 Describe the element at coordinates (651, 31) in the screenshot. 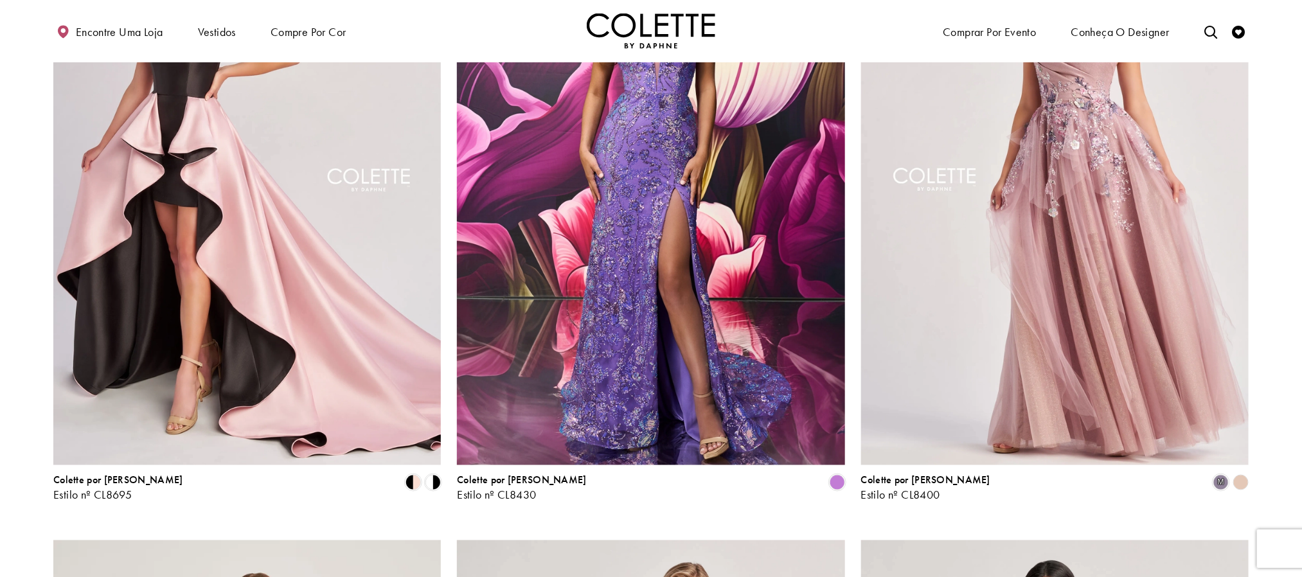

I see `a: Visite a página inicial` at that location.